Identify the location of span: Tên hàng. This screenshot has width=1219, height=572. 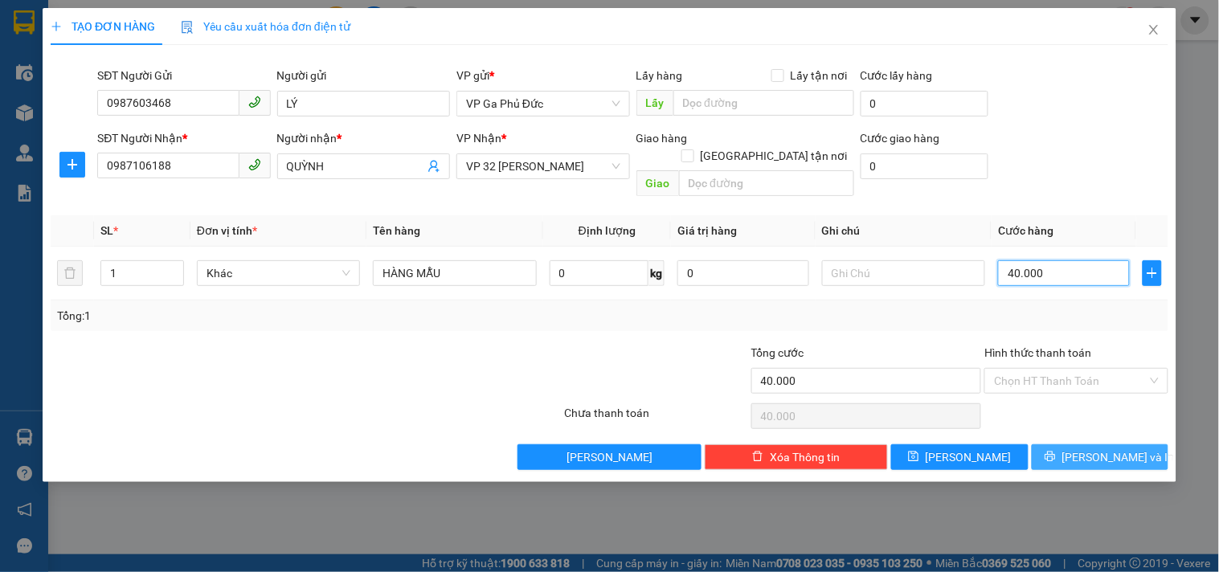
(396, 231).